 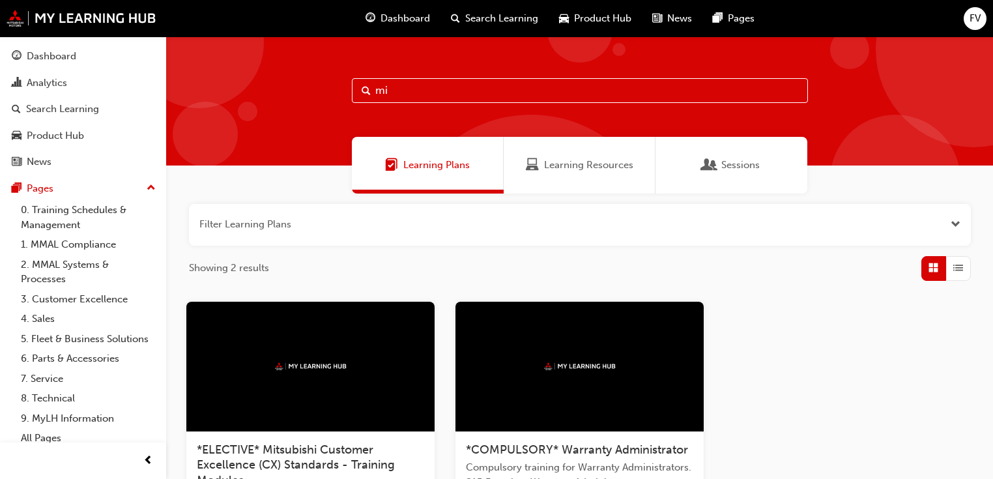 I want to click on a: 0. Training Schedules & Management, so click(x=88, y=217).